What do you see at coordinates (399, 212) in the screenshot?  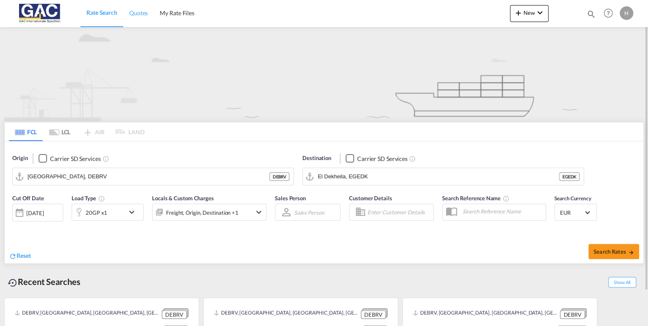 I see `input: Enter Customer Details` at bounding box center [399, 212].